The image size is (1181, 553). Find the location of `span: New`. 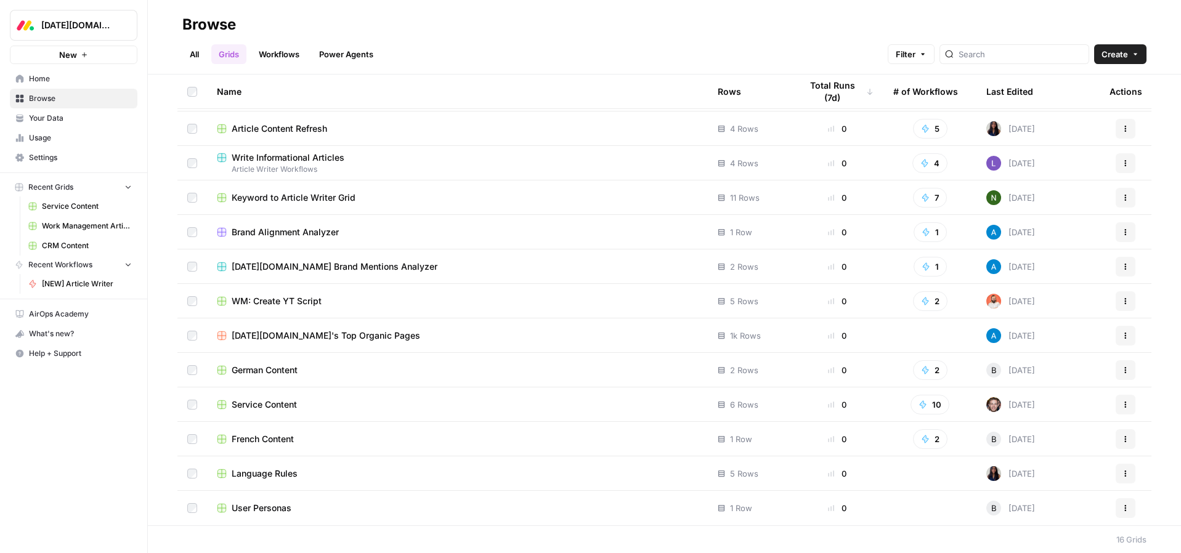

span: New is located at coordinates (68, 55).